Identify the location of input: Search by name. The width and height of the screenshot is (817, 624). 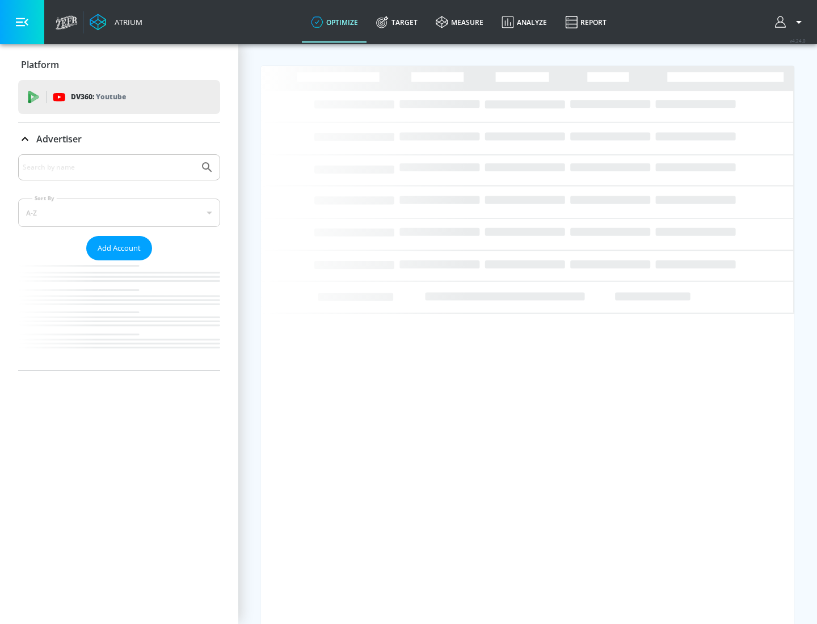
(108, 167).